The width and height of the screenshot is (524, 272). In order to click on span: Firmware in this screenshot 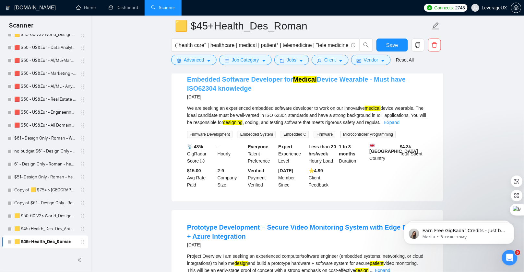, I will do `click(325, 135)`.